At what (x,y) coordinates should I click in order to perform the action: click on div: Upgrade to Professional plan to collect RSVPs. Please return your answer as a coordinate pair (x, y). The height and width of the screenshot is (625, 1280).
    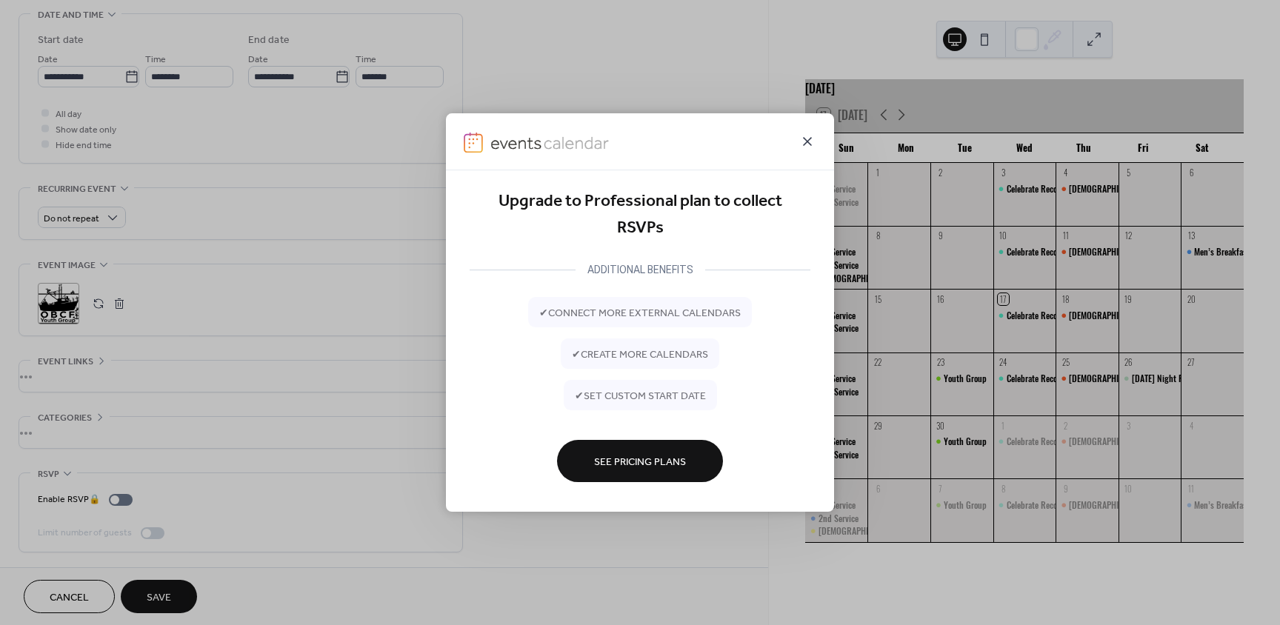
    Looking at the image, I should click on (640, 215).